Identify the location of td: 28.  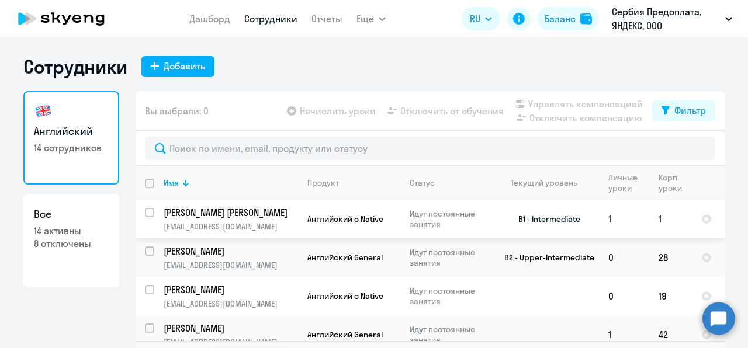
(670, 258).